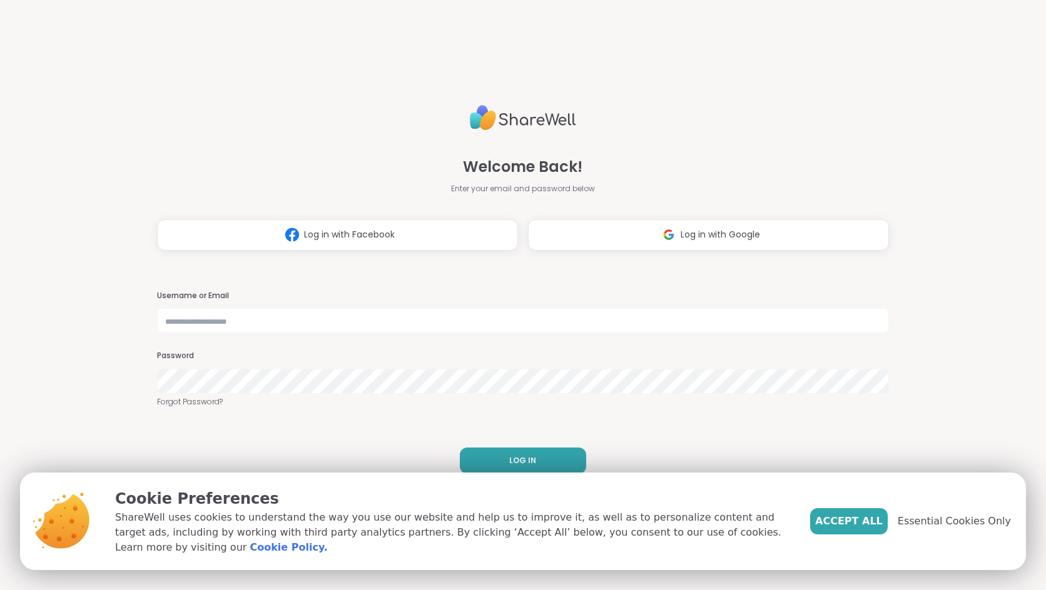  What do you see at coordinates (523, 118) in the screenshot?
I see `img: ShareWell Logo` at bounding box center [523, 118].